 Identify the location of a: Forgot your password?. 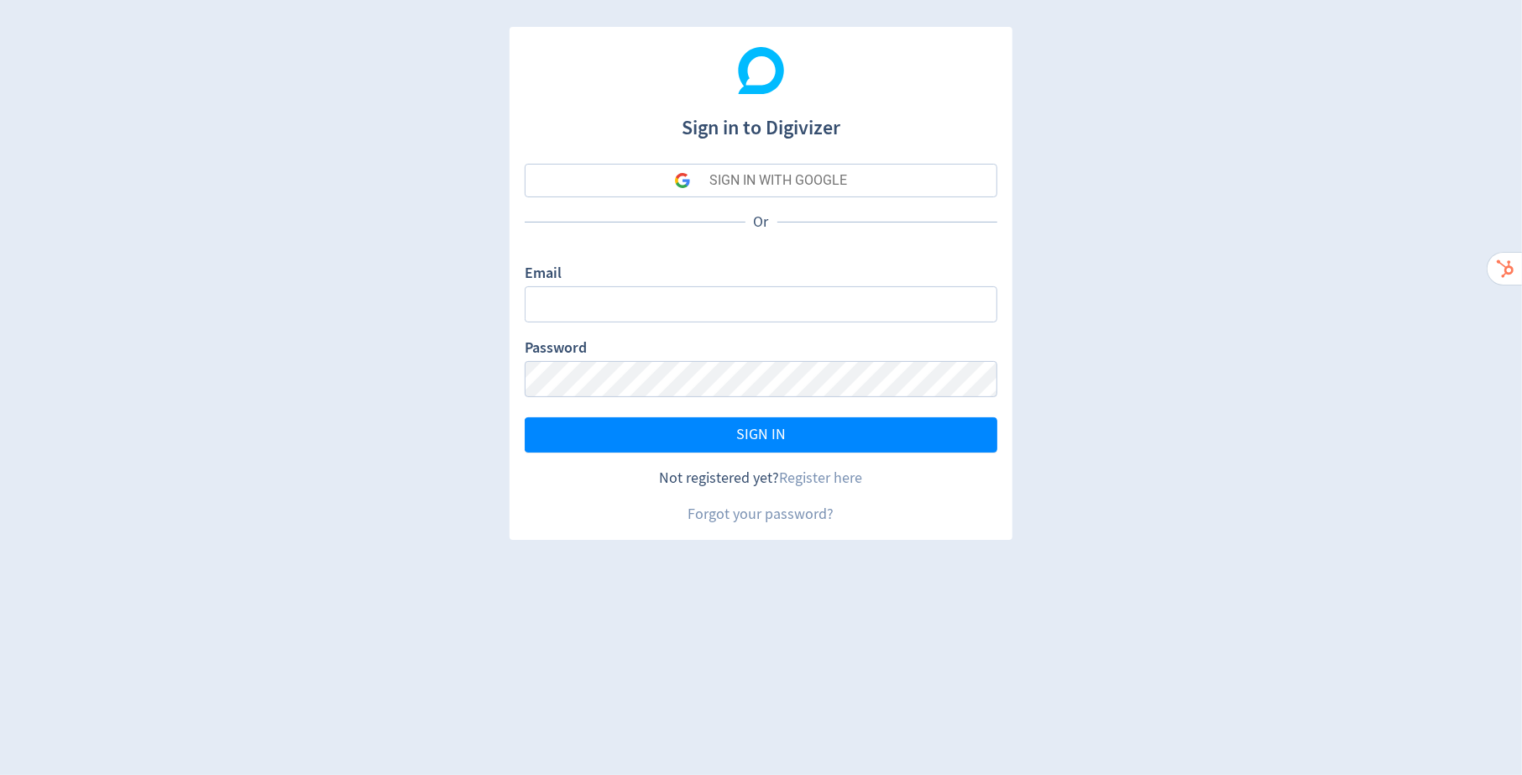
(762, 514).